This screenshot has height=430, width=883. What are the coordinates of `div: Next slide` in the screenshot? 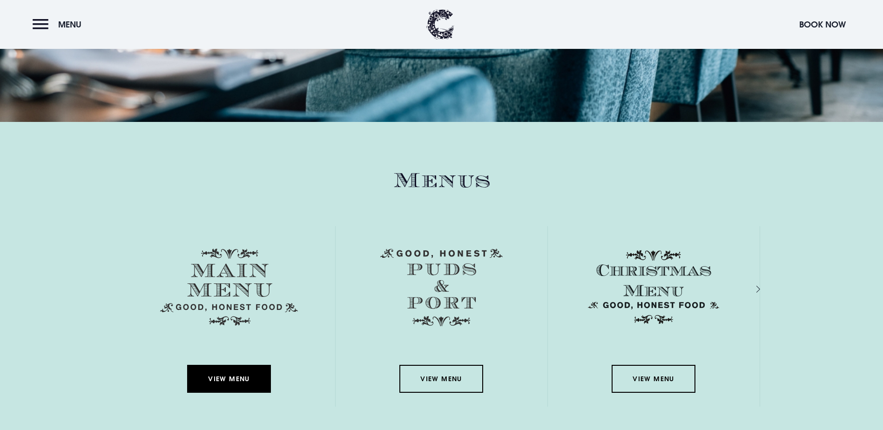 It's located at (748, 289).